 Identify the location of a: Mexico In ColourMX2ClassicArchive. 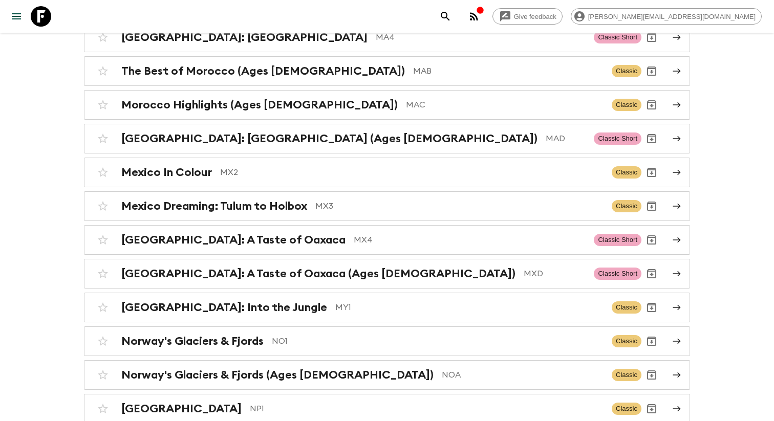
(387, 172).